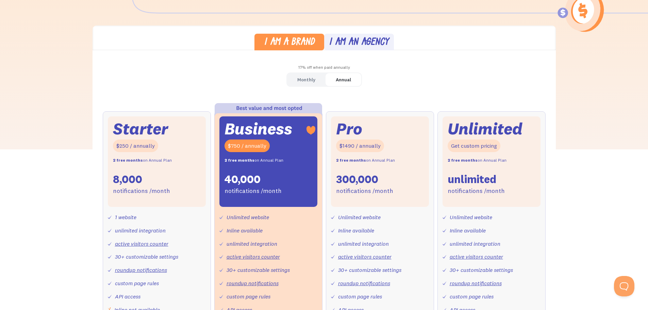 The width and height of the screenshot is (648, 310). What do you see at coordinates (324, 67) in the screenshot?
I see `div: 17% off when paid annually` at bounding box center [324, 67].